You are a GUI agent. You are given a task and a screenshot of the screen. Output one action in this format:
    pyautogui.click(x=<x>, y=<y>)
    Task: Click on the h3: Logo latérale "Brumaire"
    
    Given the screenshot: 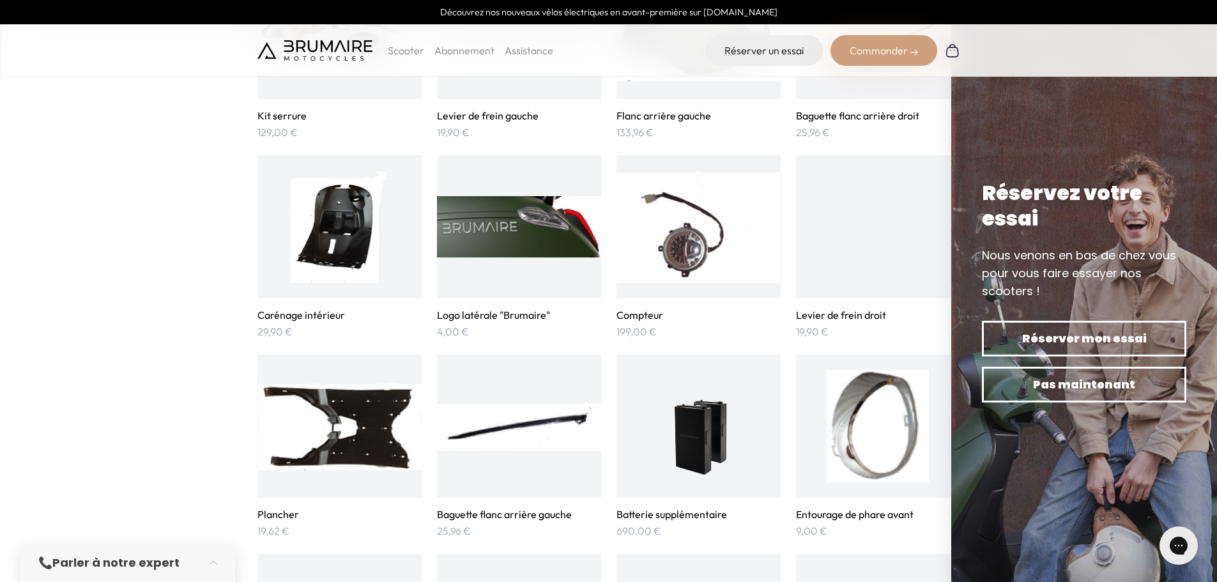 What is the action you would take?
    pyautogui.click(x=519, y=315)
    